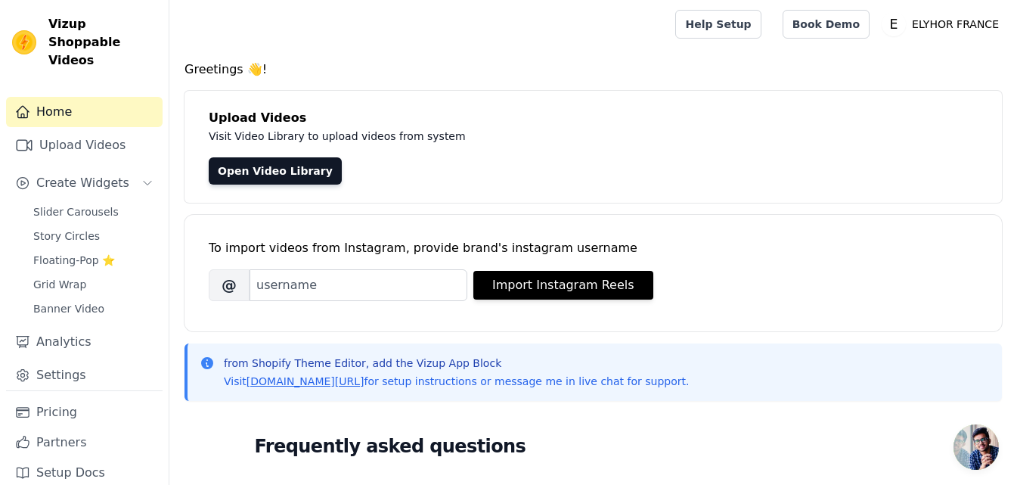  I want to click on span: Vizup Shoppable Videos, so click(102, 42).